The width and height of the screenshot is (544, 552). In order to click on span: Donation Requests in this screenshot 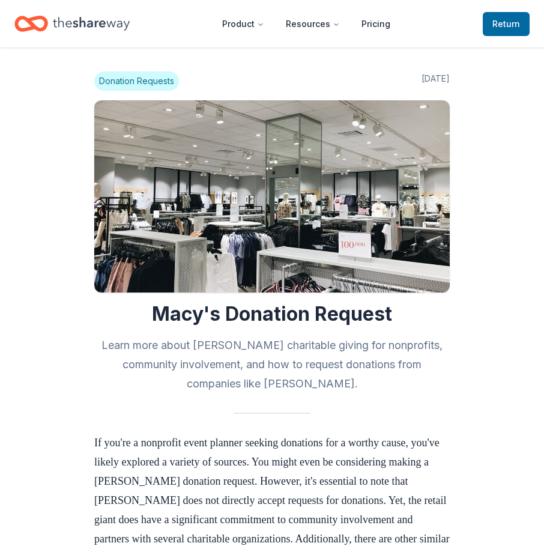, I will do `click(136, 81)`.